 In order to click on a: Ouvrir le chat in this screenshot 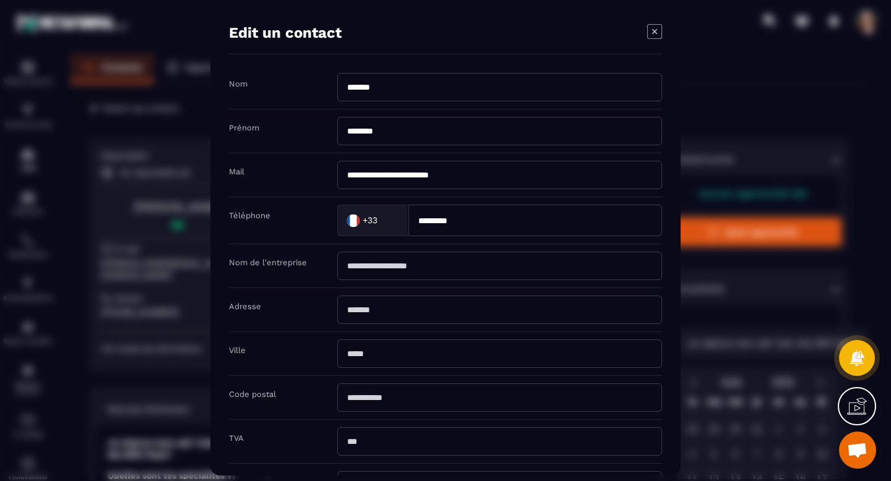, I will do `click(857, 450)`.